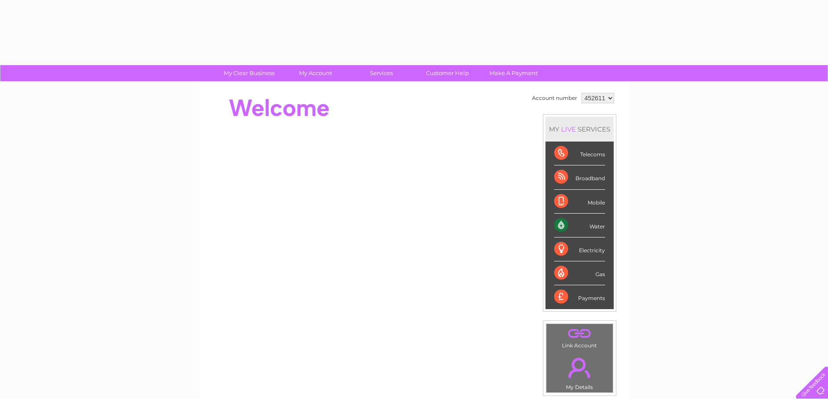  What do you see at coordinates (579, 337) in the screenshot?
I see `td: Link Account` at bounding box center [579, 337].